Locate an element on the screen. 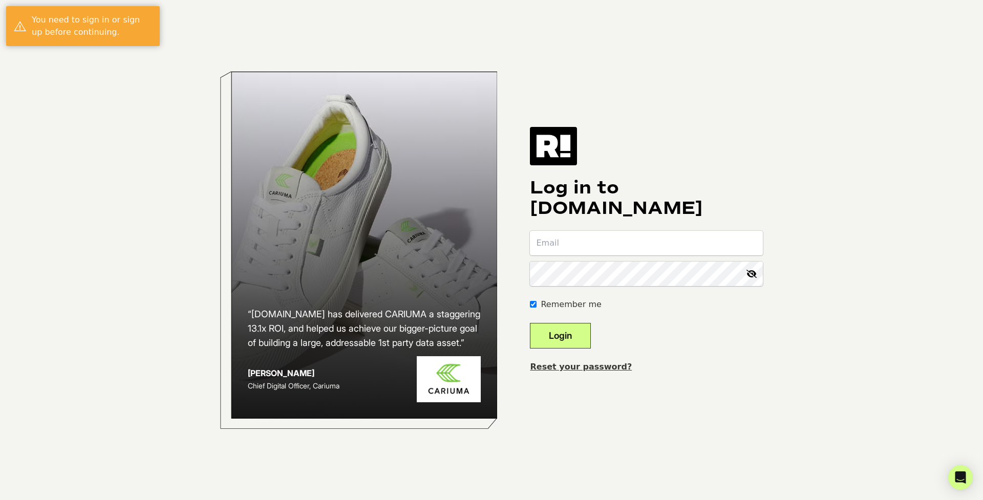 The image size is (983, 500). div: You need to sign in or sign up before continuing. is located at coordinates (92, 26).